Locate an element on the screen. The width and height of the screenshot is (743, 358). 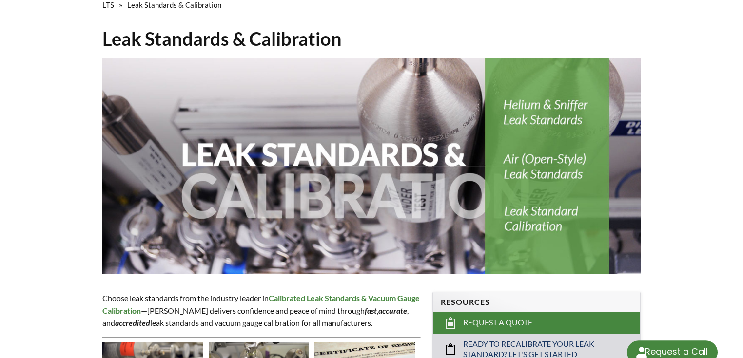
span: Request a Quote is located at coordinates (498, 323).